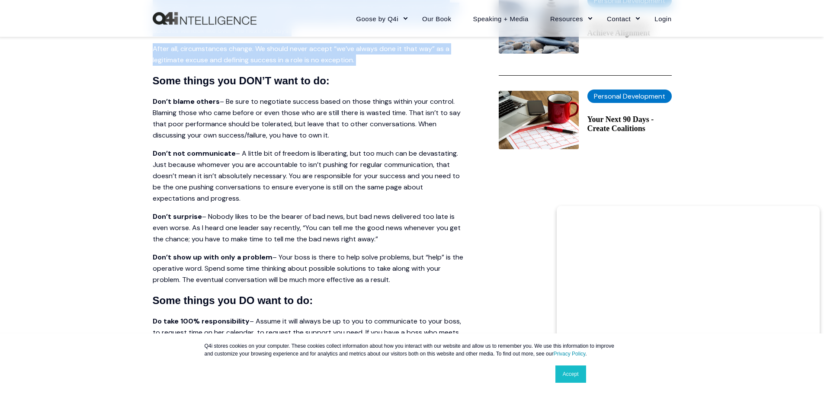 This screenshot has height=394, width=824. Describe the element at coordinates (177, 216) in the screenshot. I see `strong: Don’t surprise` at that location.